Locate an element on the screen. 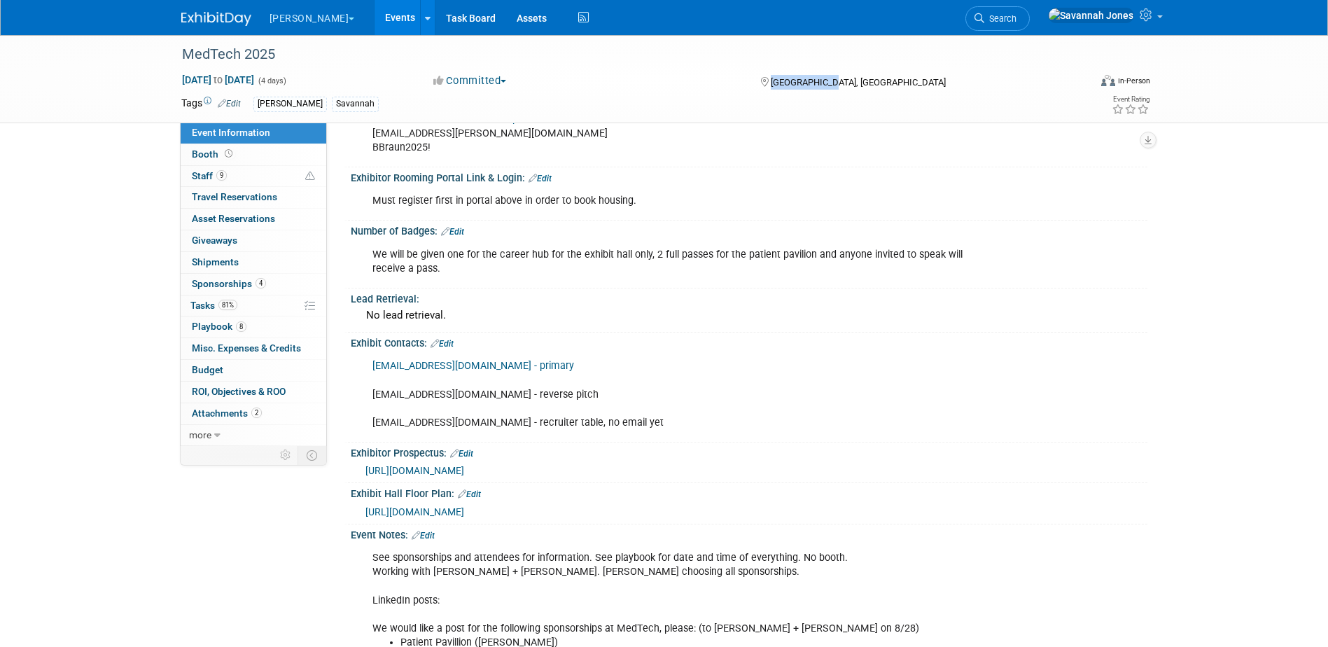  a: Attachments2 is located at coordinates (253, 414).